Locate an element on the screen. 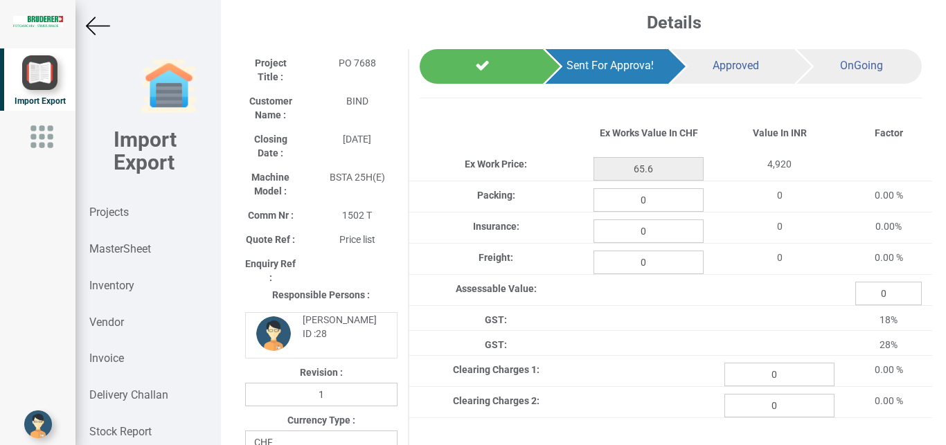 The image size is (946, 445). label: Ex Works Value In CHF is located at coordinates (649, 133).